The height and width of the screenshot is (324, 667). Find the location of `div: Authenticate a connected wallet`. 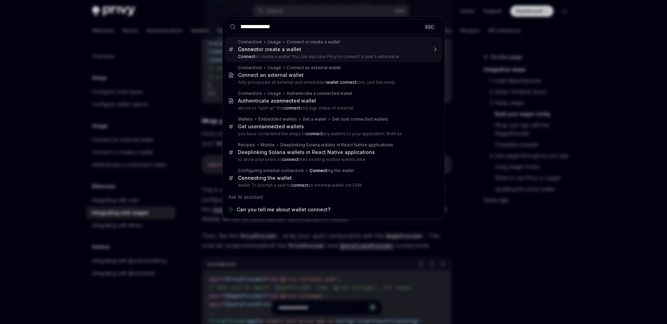

div: Authenticate a connected wallet is located at coordinates (319, 93).